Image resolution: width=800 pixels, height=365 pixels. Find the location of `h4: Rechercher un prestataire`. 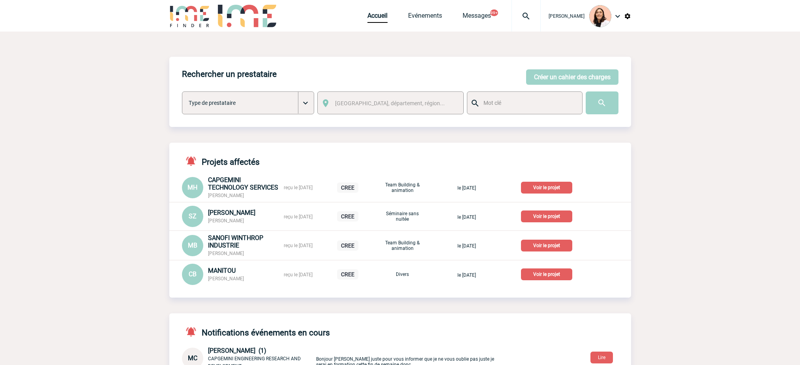

h4: Rechercher un prestataire is located at coordinates (229, 74).